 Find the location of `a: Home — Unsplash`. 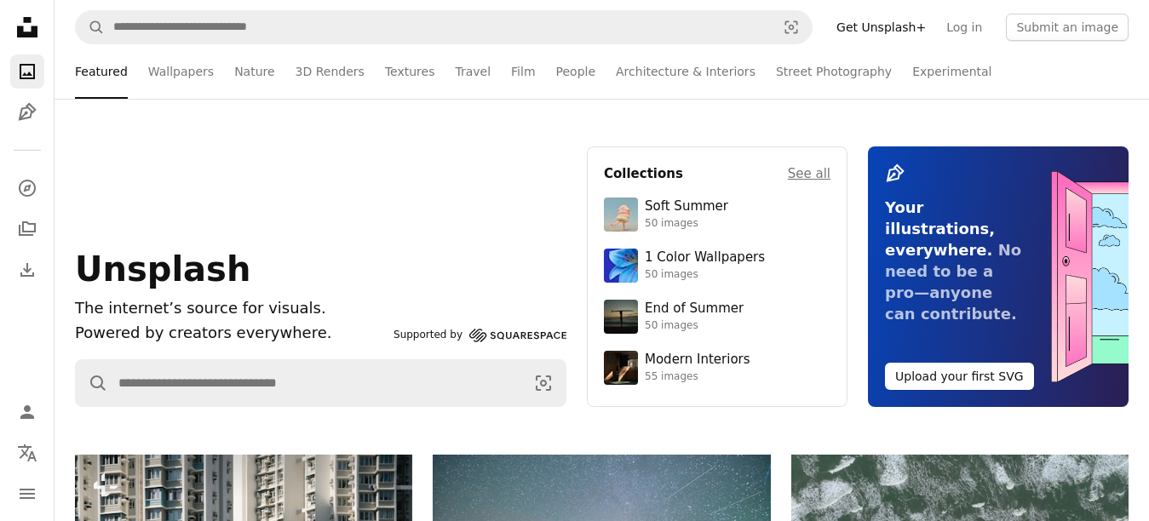

a: Home — Unsplash is located at coordinates (27, 29).